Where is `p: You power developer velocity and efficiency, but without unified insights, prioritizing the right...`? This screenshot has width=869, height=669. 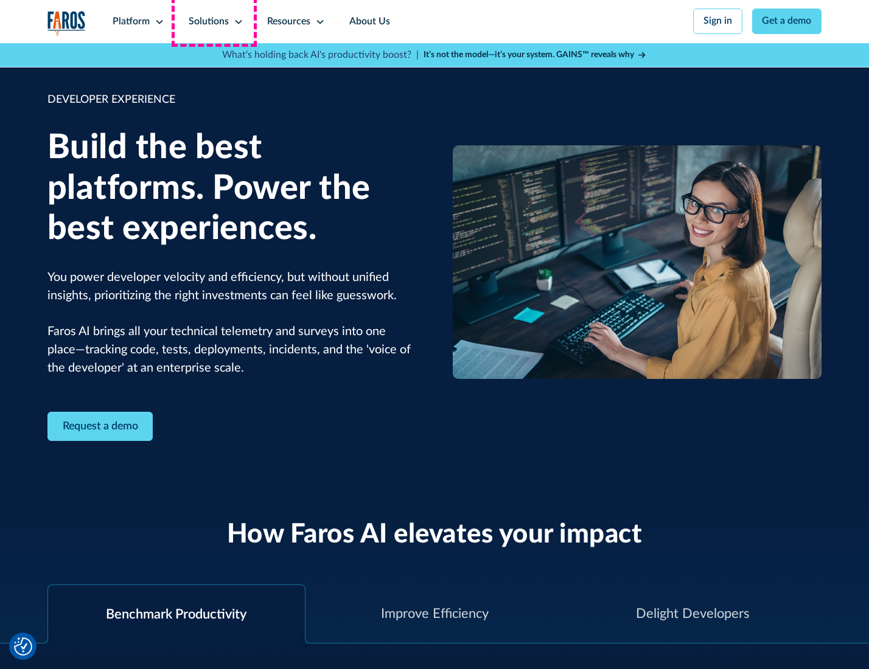 p: You power developer velocity and efficiency, but without unified insights, prioritizing the right... is located at coordinates (232, 323).